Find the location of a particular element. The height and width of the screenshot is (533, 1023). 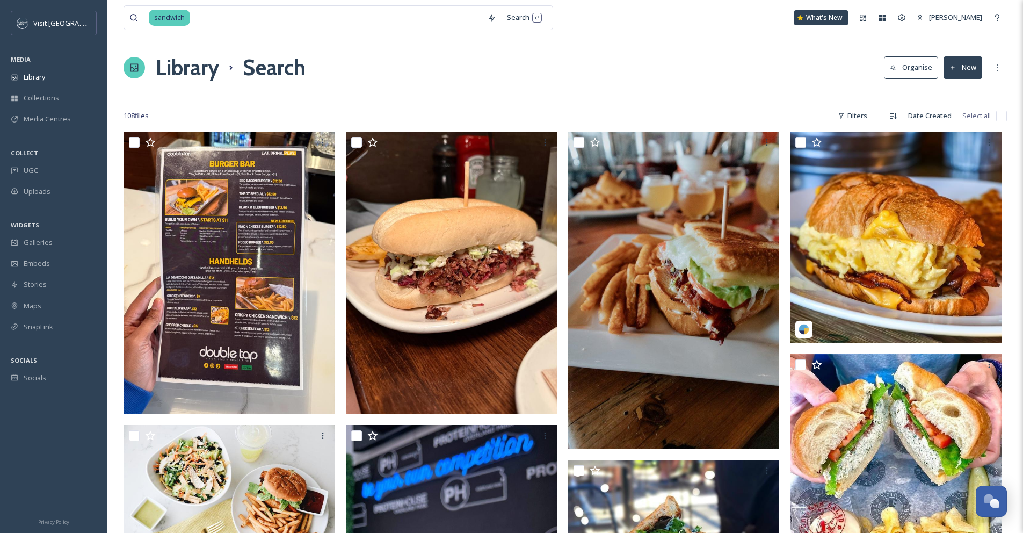

h1: Search is located at coordinates (274, 68).